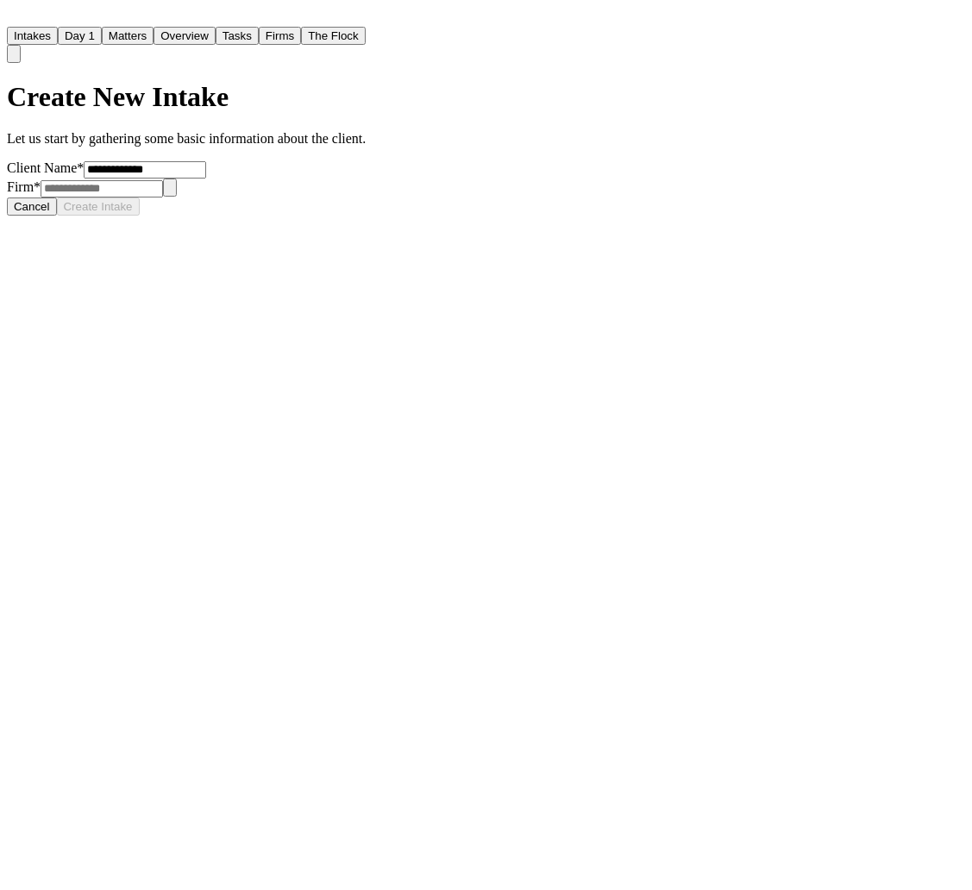  Describe the element at coordinates (128, 35) in the screenshot. I see `button: Matters` at that location.